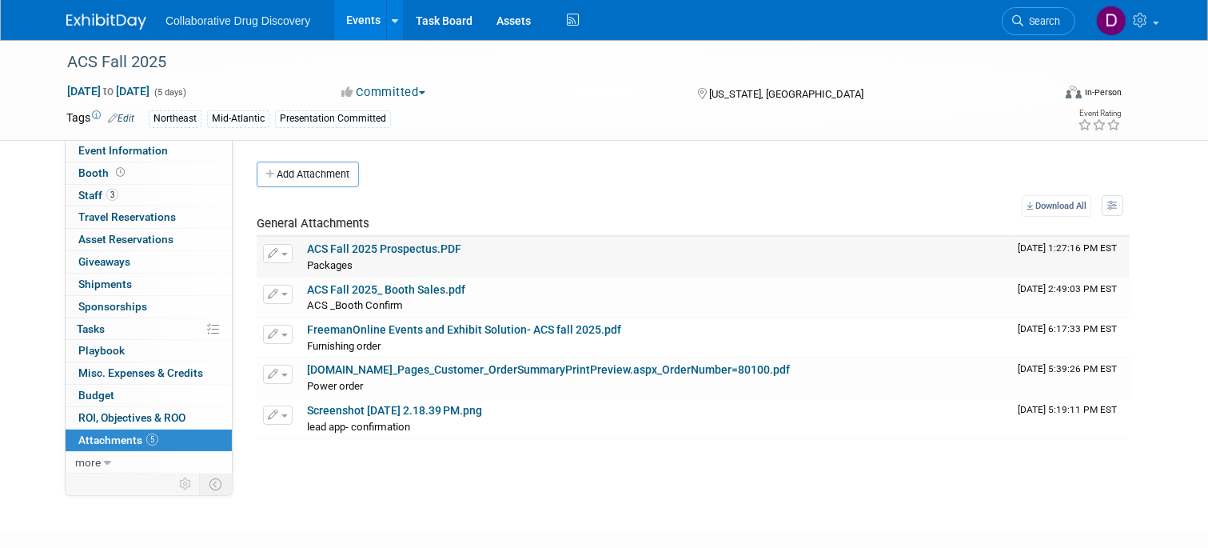 This screenshot has height=548, width=1208. Describe the element at coordinates (238, 118) in the screenshot. I see `div: Mid-Atlantic` at that location.